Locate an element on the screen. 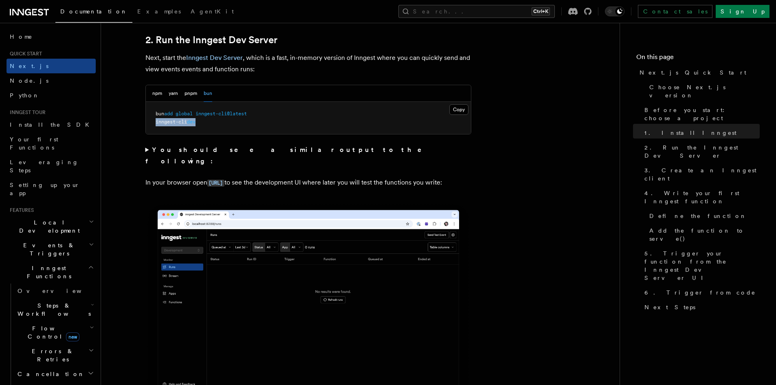 The height and width of the screenshot is (385, 776). button: Flow Controlnew is located at coordinates (55, 333).